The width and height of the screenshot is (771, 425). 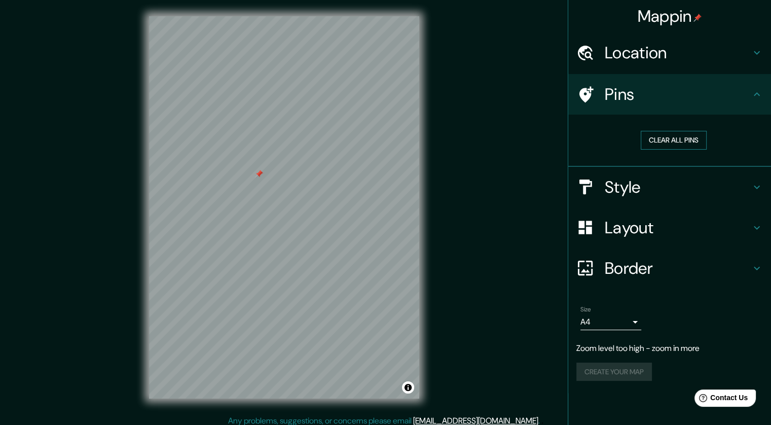 I want to click on h4: Mappin, so click(x=669, y=16).